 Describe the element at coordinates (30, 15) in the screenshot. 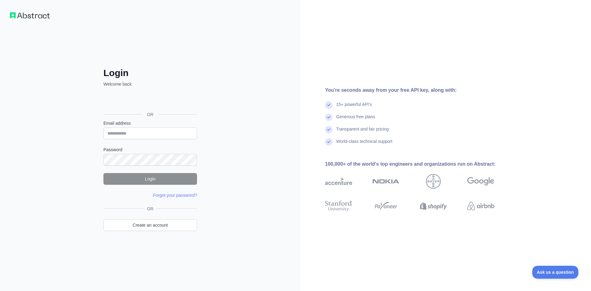

I see `img: Workflow` at that location.